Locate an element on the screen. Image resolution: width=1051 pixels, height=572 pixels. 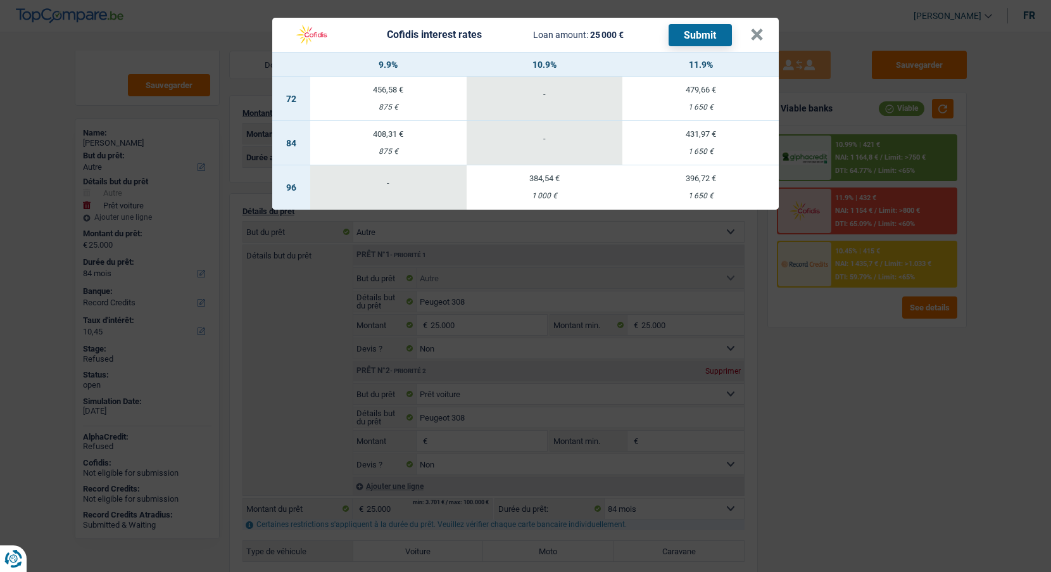
span: Loan amount: is located at coordinates (560, 35).